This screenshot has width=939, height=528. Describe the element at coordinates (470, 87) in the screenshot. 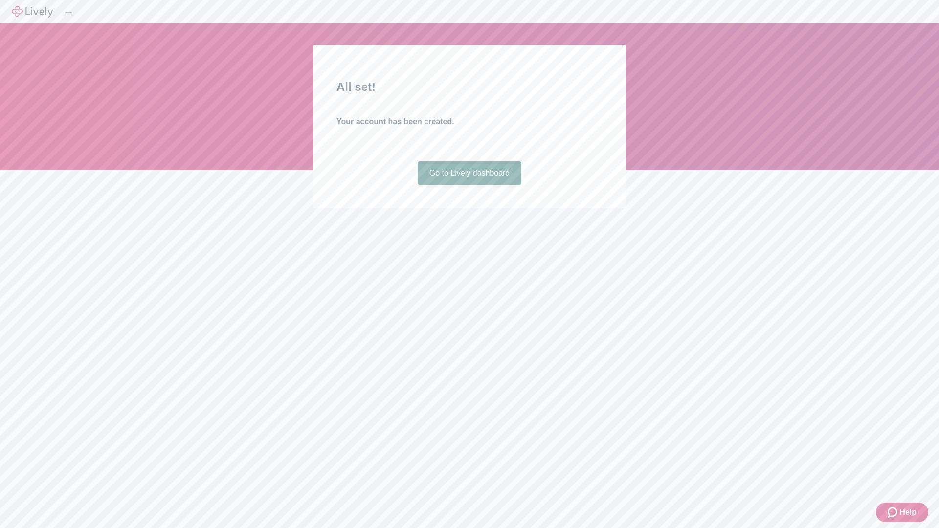

I see `h2: All set!` at that location.